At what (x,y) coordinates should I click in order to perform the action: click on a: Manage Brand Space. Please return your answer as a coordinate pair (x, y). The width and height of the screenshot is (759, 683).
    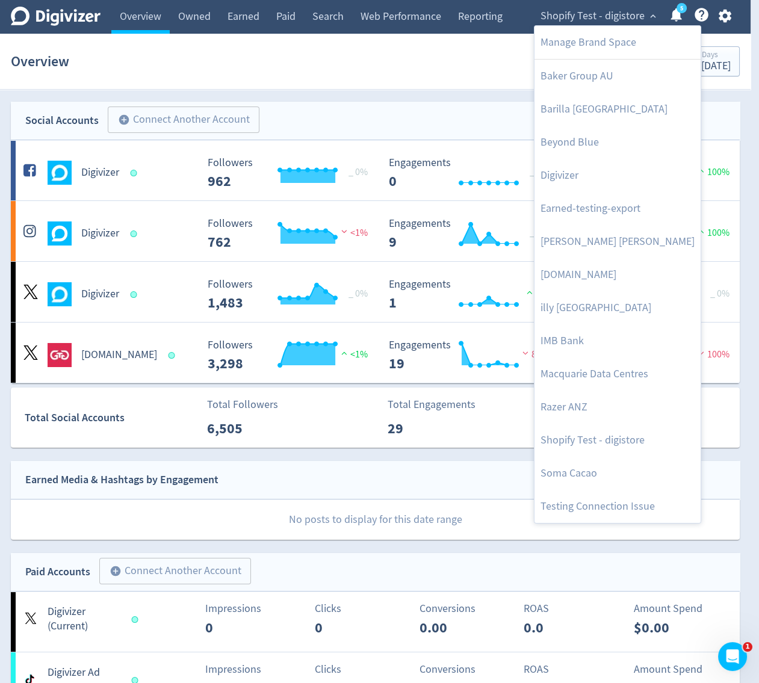
    Looking at the image, I should click on (617, 42).